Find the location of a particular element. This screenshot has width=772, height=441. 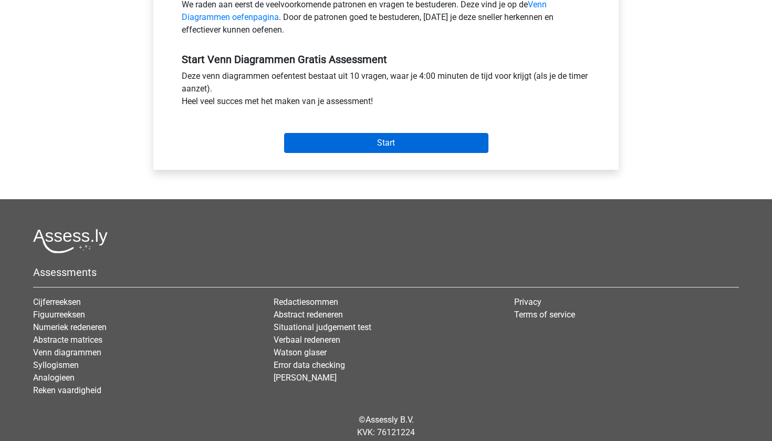

a: Assessly B.V. is located at coordinates (390, 419).